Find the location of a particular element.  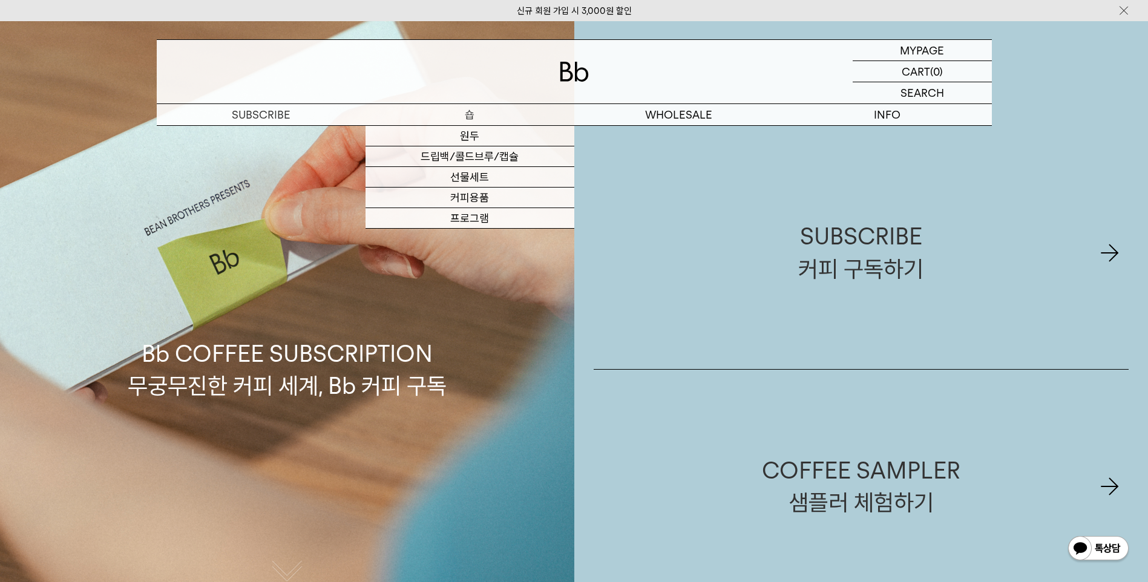

a: CART (0) is located at coordinates (922, 71).